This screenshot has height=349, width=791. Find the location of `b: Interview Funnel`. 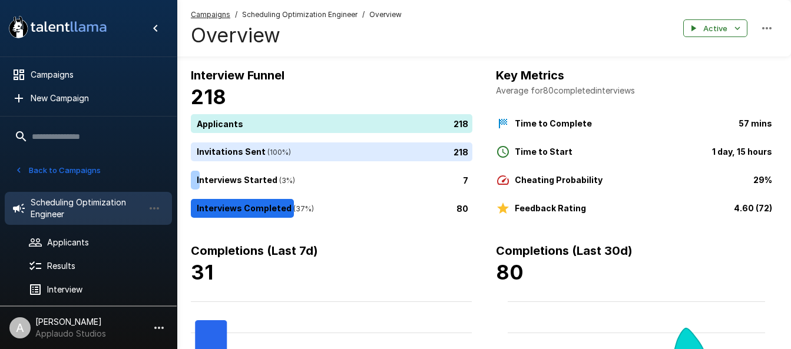

b: Interview Funnel is located at coordinates (237, 75).